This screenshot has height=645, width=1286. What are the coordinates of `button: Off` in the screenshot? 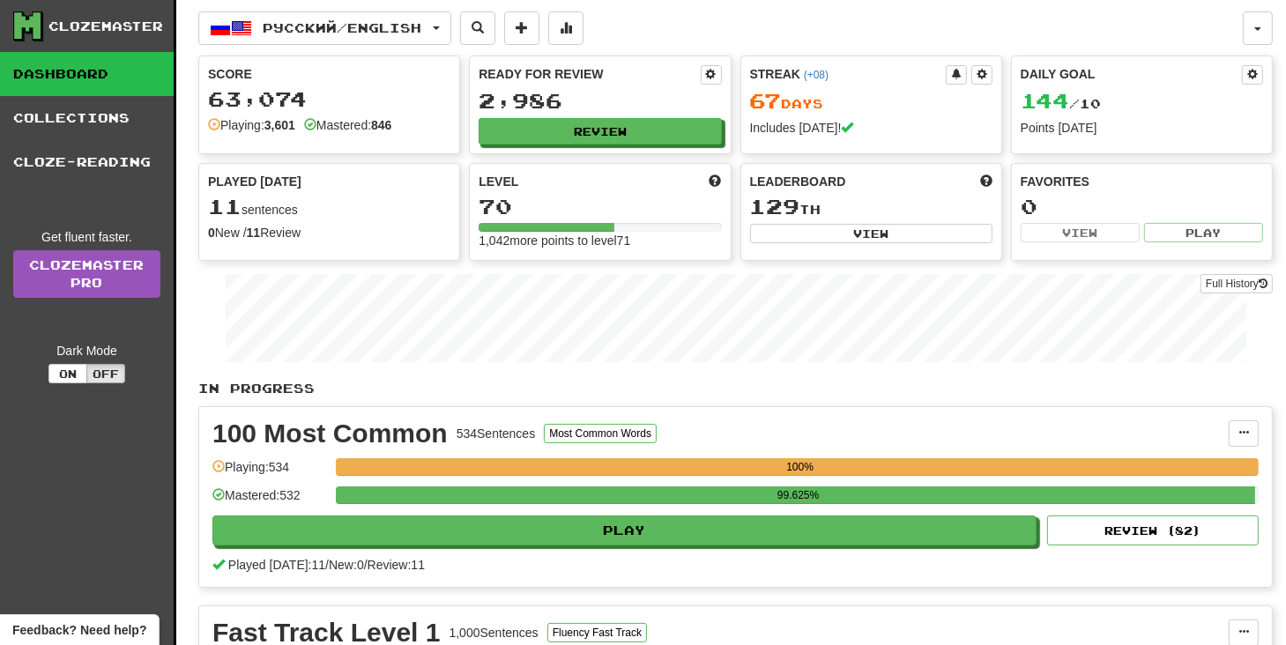 It's located at (106, 374).